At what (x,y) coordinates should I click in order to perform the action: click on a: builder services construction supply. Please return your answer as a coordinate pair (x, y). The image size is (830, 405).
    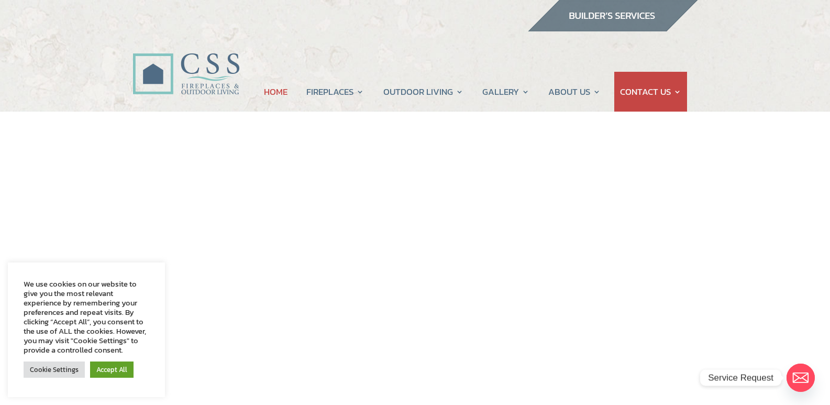
    Looking at the image, I should click on (613, 28).